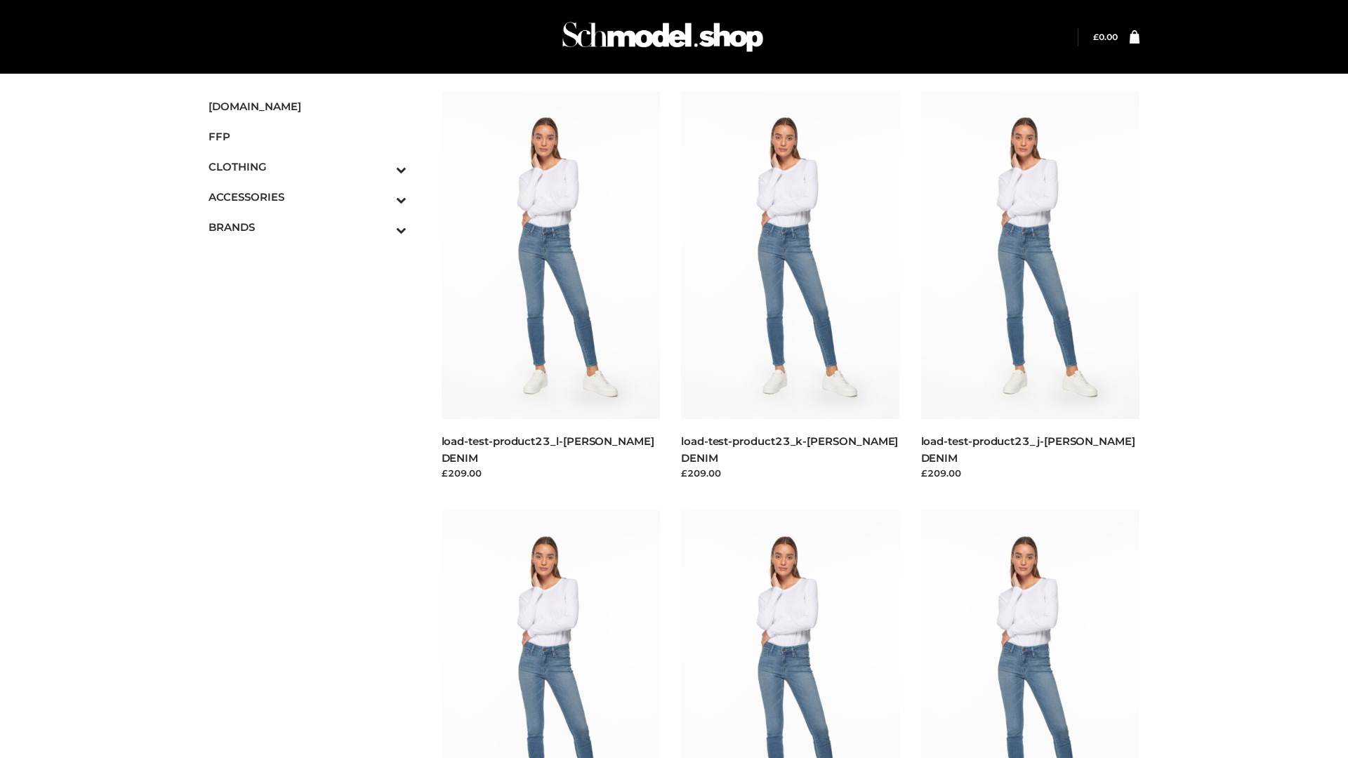 The height and width of the screenshot is (758, 1348). I want to click on a: Schmodel Admin 964, so click(663, 36).